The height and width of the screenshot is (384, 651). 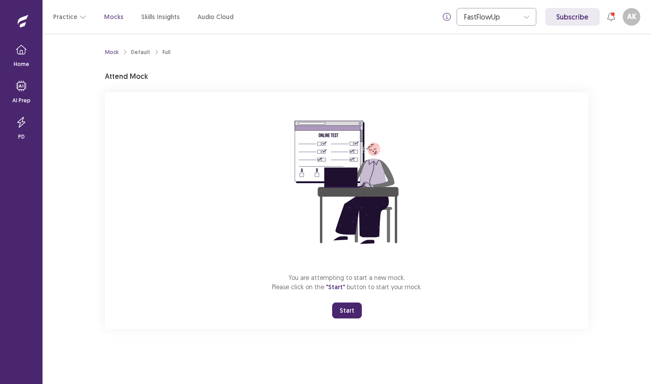 What do you see at coordinates (114, 17) in the screenshot?
I see `a: Mocks` at bounding box center [114, 17].